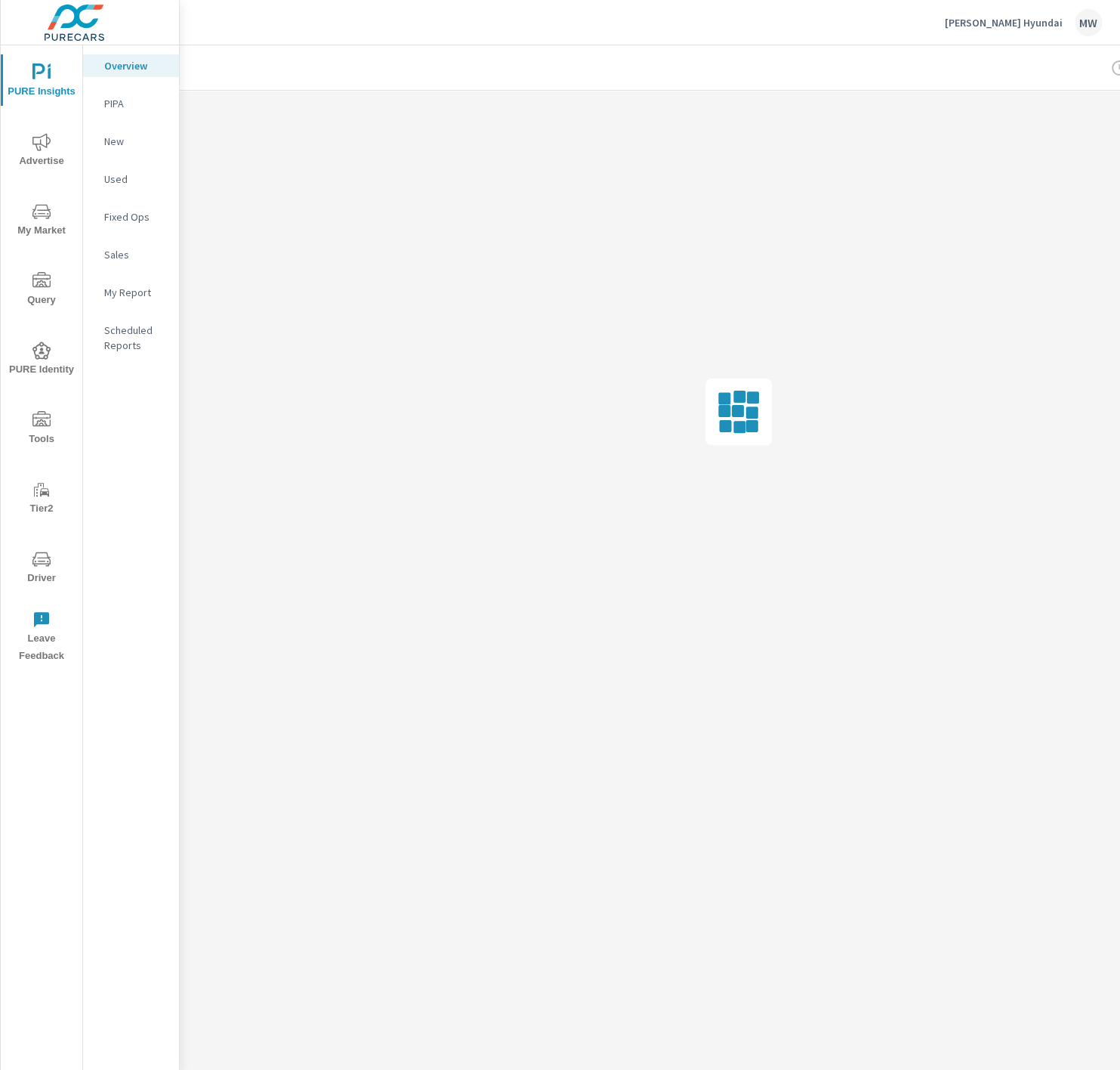 This screenshot has width=1120, height=1070. Describe the element at coordinates (135, 217) in the screenshot. I see `p: Fixed Ops` at that location.